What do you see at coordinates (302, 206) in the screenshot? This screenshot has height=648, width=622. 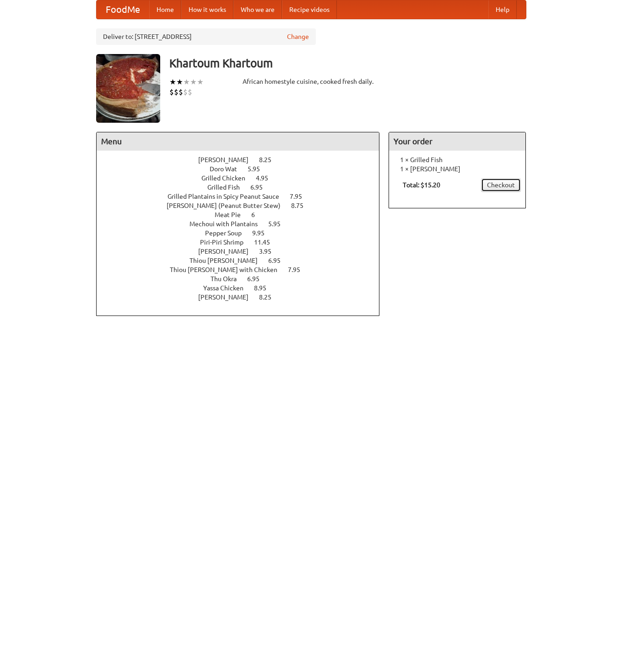 I see `span: 8.75` at bounding box center [302, 206].